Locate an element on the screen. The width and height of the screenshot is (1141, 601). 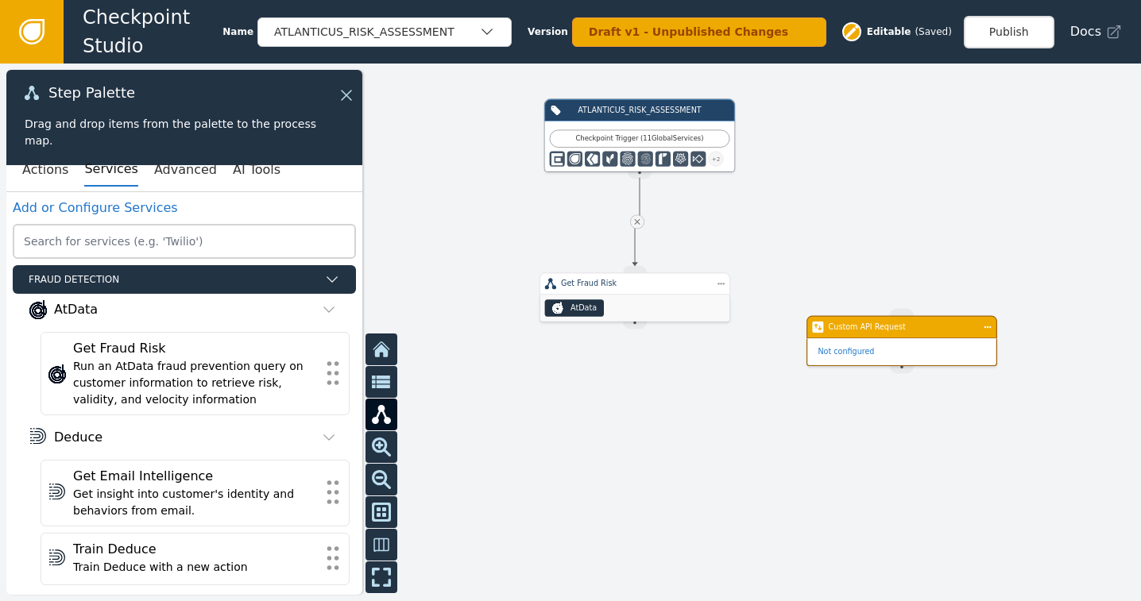
span: Editable is located at coordinates (889, 32).